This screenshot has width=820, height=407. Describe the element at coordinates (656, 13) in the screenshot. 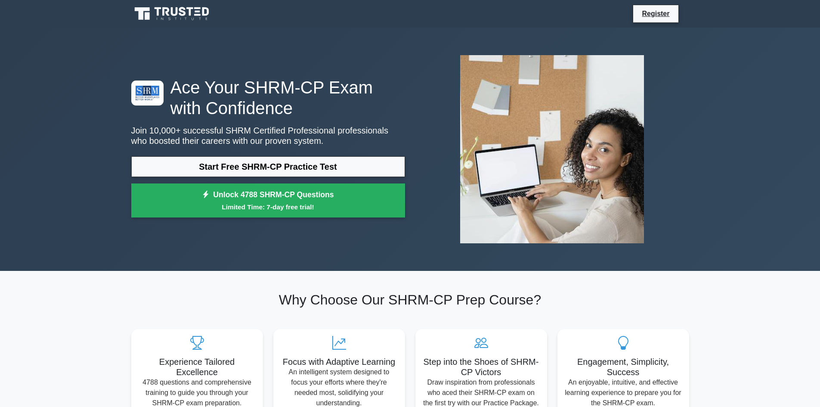

I see `a: Register` at that location.